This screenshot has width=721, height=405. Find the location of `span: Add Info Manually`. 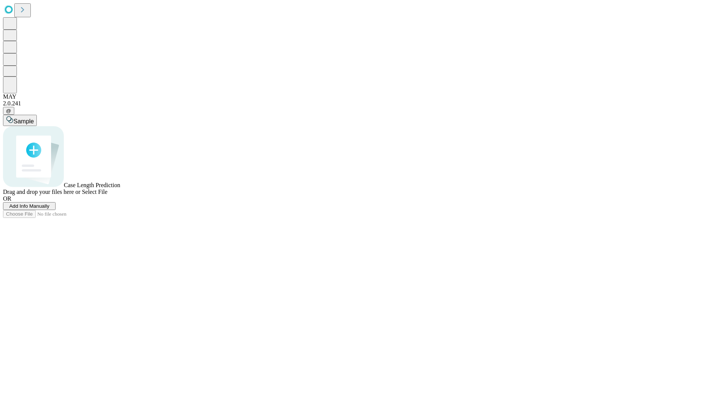

span: Add Info Manually is located at coordinates (29, 206).